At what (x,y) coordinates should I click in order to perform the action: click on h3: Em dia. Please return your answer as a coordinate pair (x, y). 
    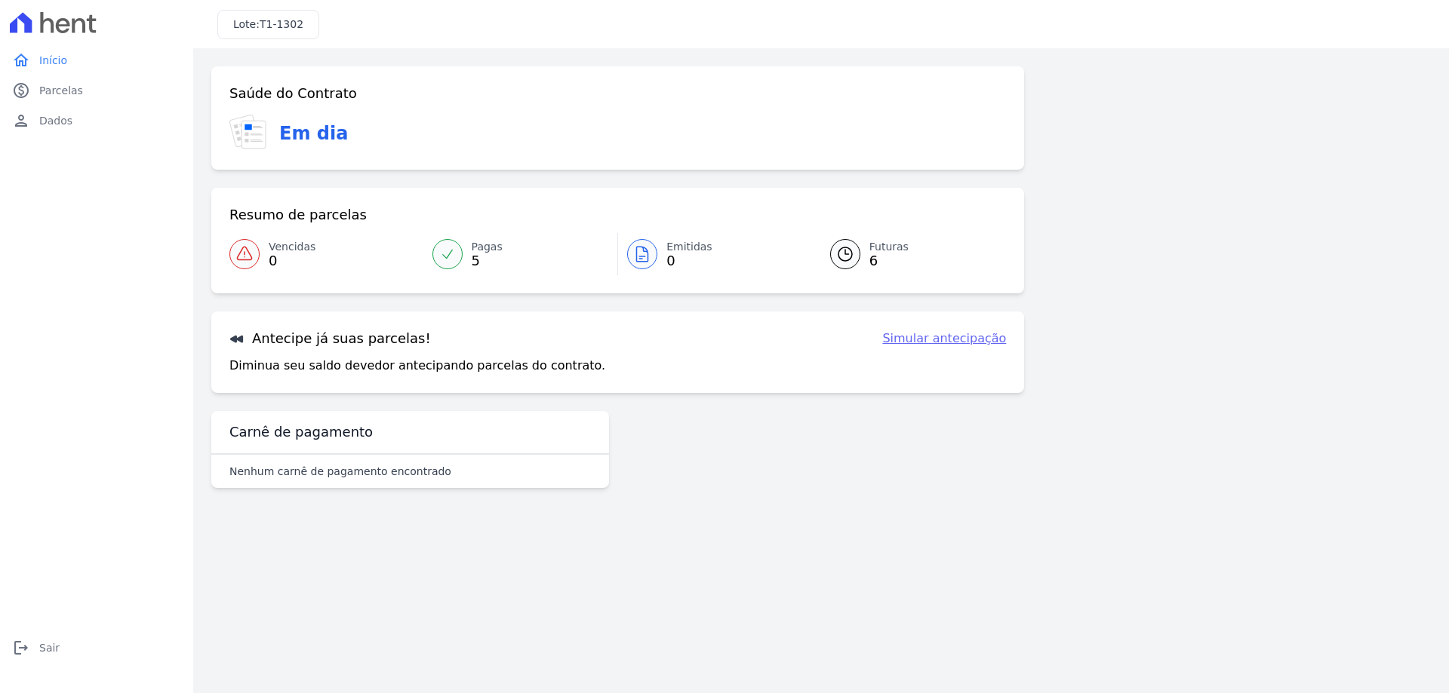
    Looking at the image, I should click on (313, 134).